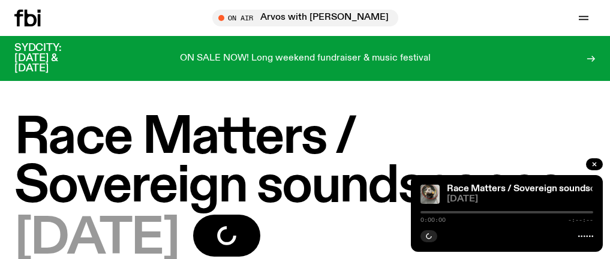 The height and width of the screenshot is (259, 610). Describe the element at coordinates (433, 220) in the screenshot. I see `span: 0:00:00` at that location.